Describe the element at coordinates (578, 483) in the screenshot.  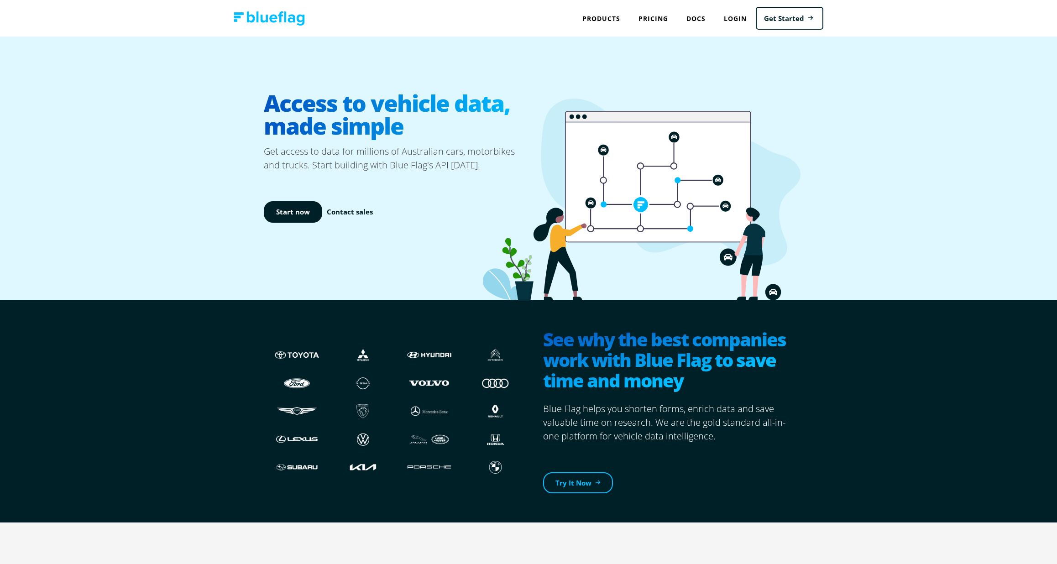
I see `a: Try It Now` at that location.